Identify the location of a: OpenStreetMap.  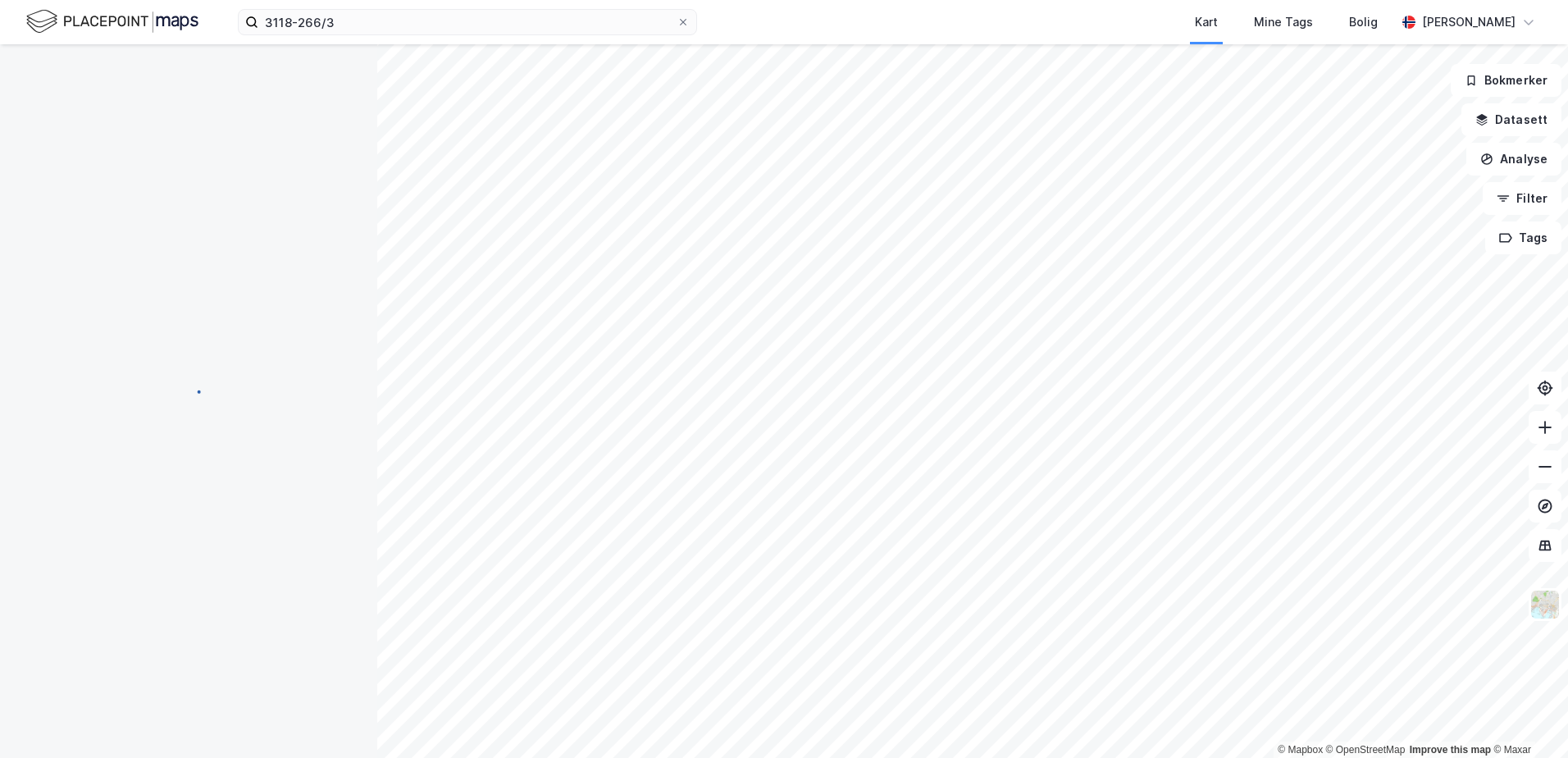
(1365, 749).